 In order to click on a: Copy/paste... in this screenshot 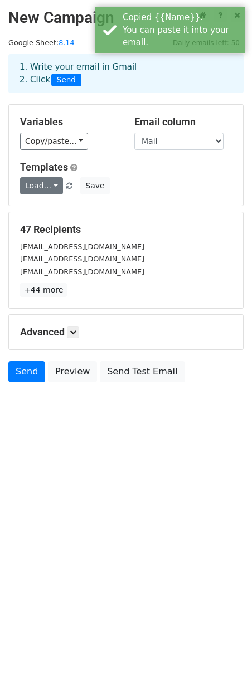, I will do `click(54, 141)`.